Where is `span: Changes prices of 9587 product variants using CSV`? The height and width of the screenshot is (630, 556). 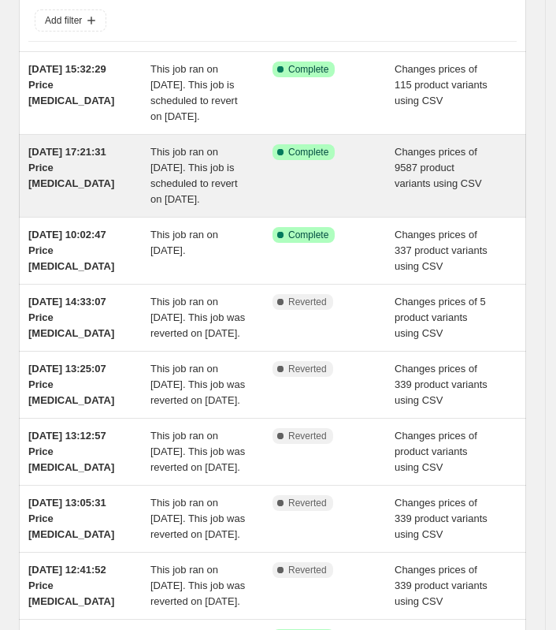
span: Changes prices of 9587 product variants using CSV is located at coordinates (438, 167).